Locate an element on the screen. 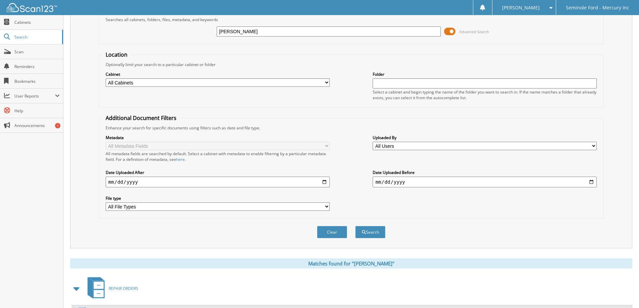  label: Folder is located at coordinates (485, 74).